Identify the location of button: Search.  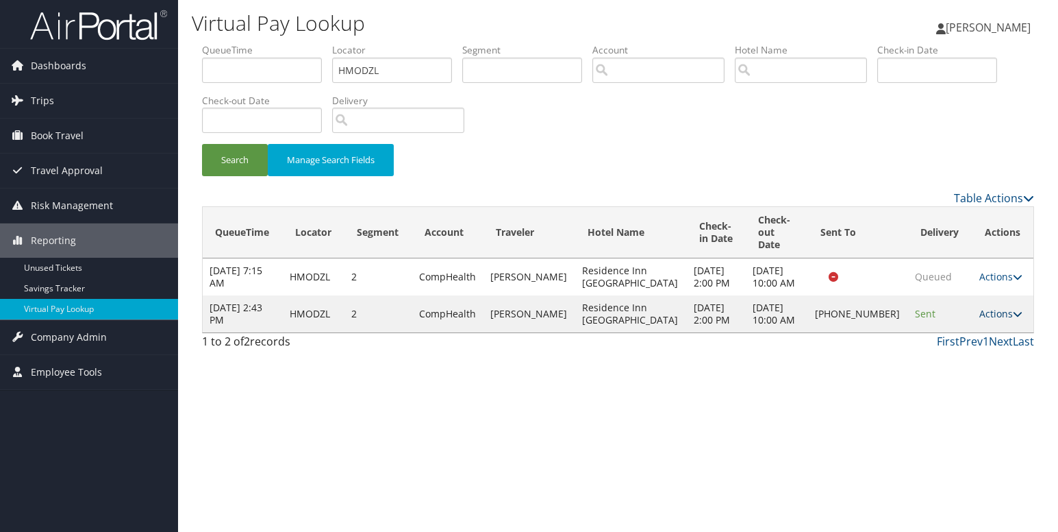
(235, 160).